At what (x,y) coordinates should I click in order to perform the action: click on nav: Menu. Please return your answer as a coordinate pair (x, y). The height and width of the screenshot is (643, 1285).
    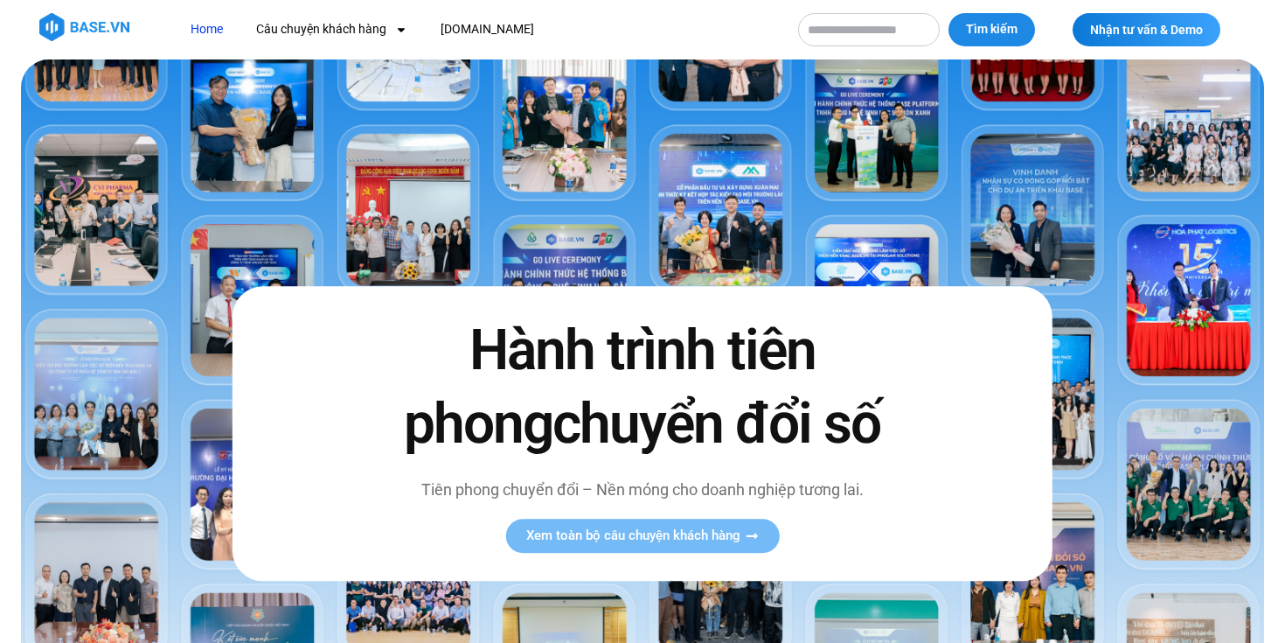
    Looking at the image, I should click on (479, 29).